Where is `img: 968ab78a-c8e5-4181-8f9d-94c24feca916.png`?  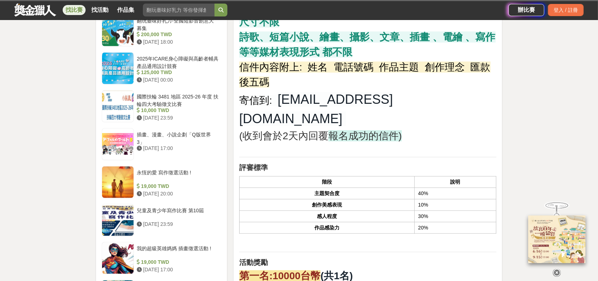 img: 968ab78a-c8e5-4181-8f9d-94c24feca916.png is located at coordinates (557, 239).